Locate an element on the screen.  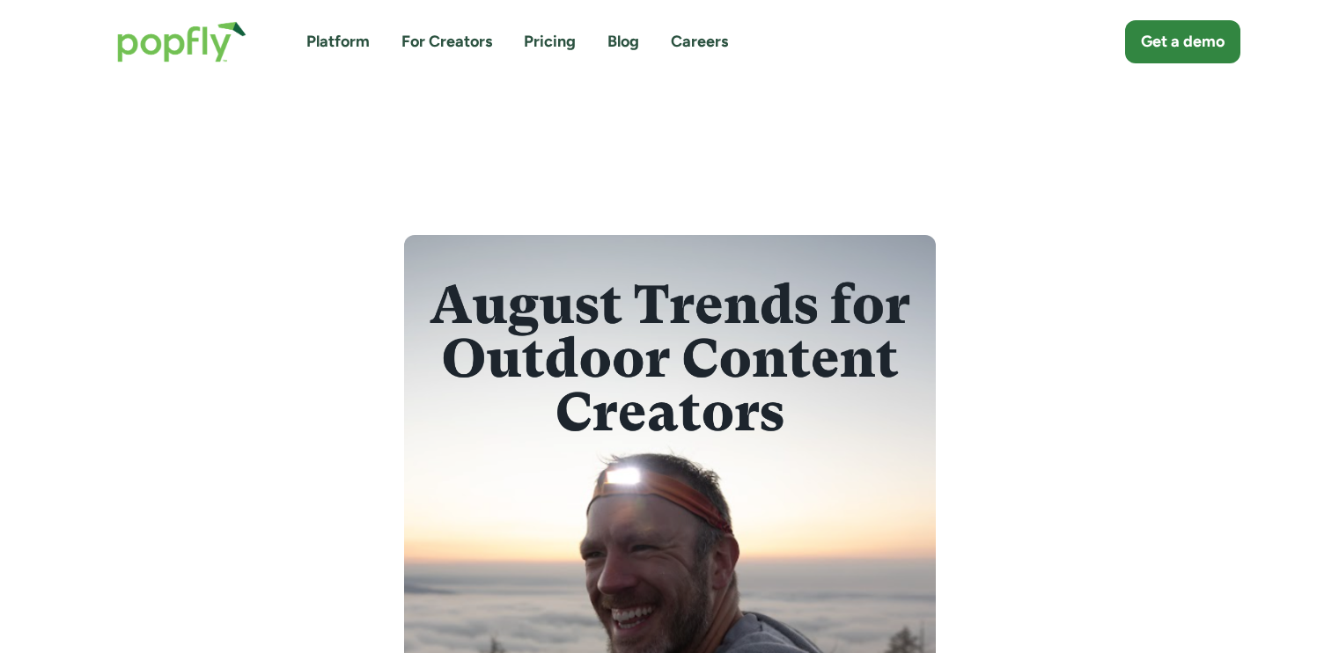
a: For Creators is located at coordinates (446, 41).